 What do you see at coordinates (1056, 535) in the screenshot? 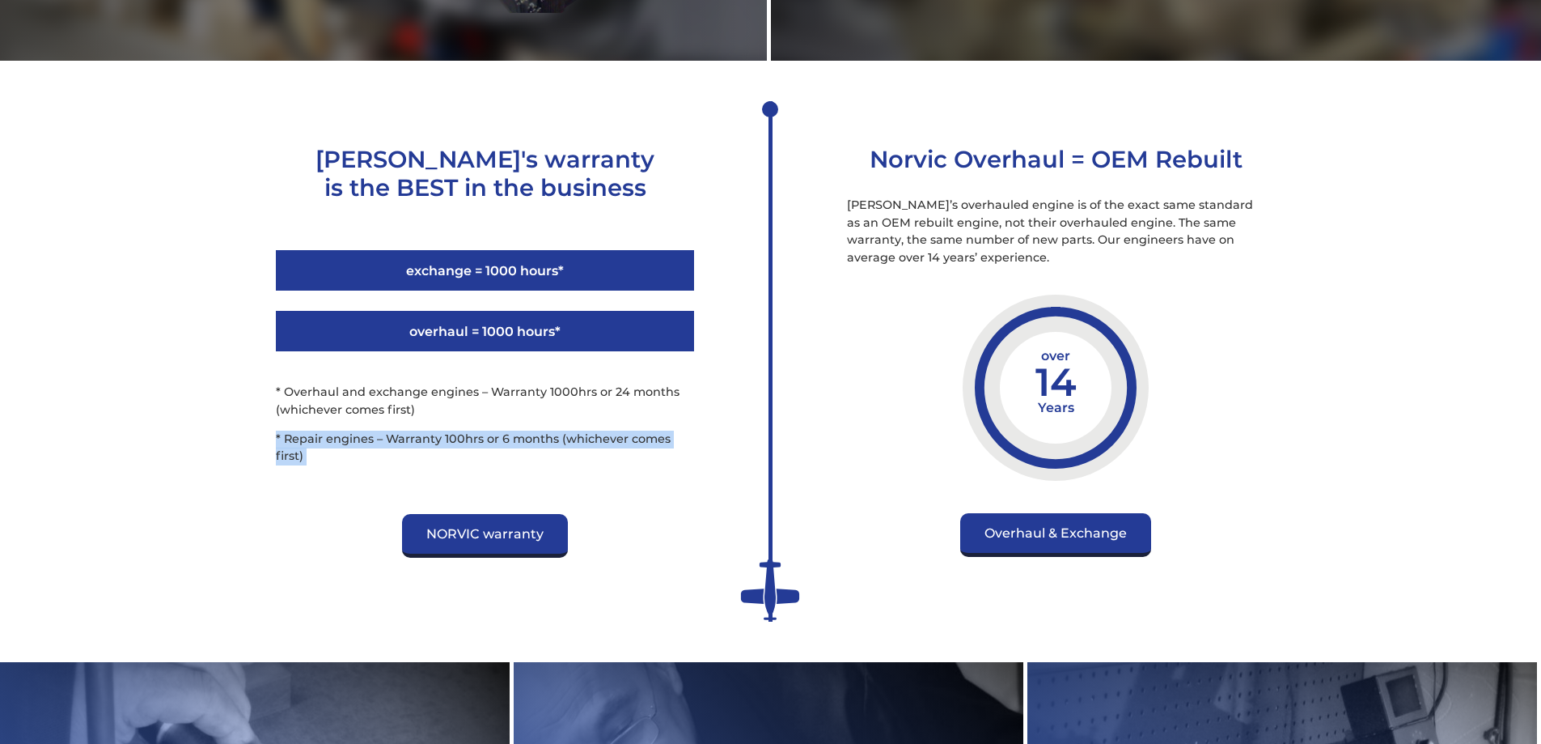
I see `a: Overhaul & Exchange` at bounding box center [1056, 535].